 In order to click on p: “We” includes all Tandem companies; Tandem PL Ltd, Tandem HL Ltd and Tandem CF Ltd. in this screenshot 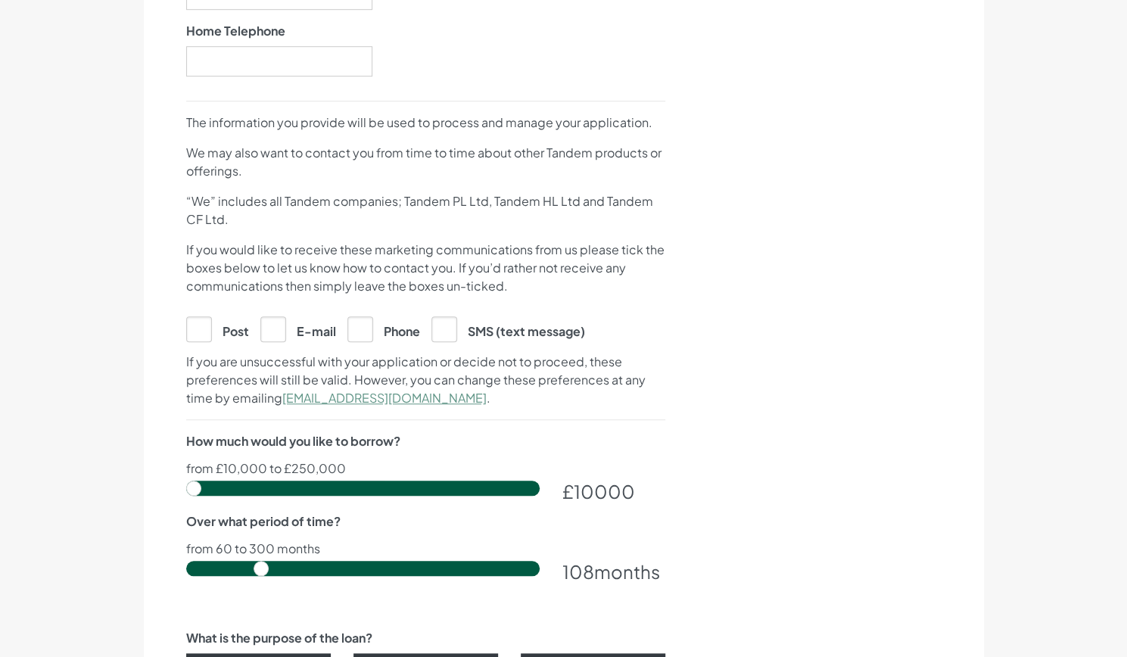, I will do `click(425, 210)`.